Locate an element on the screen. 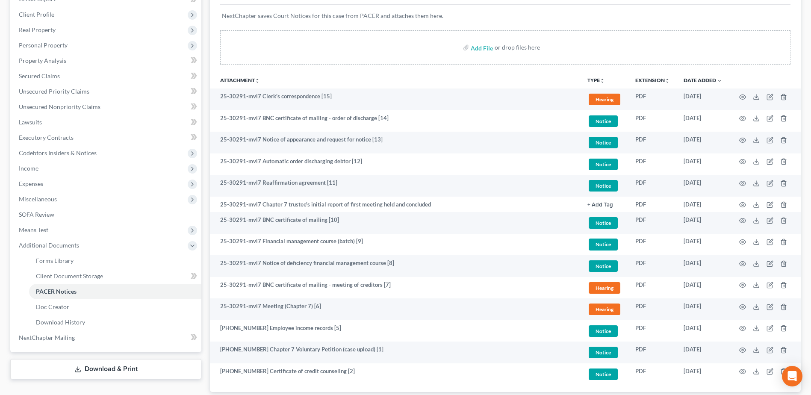 This screenshot has height=395, width=811. span: PACER Notices is located at coordinates (56, 291).